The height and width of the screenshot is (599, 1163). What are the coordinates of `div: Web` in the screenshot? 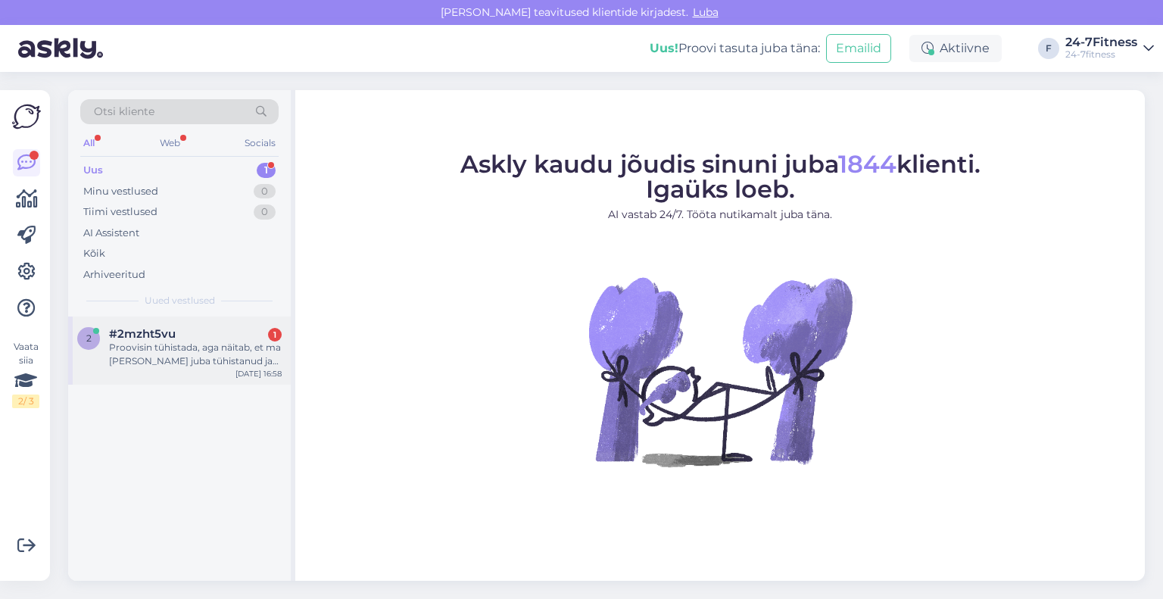 It's located at (170, 143).